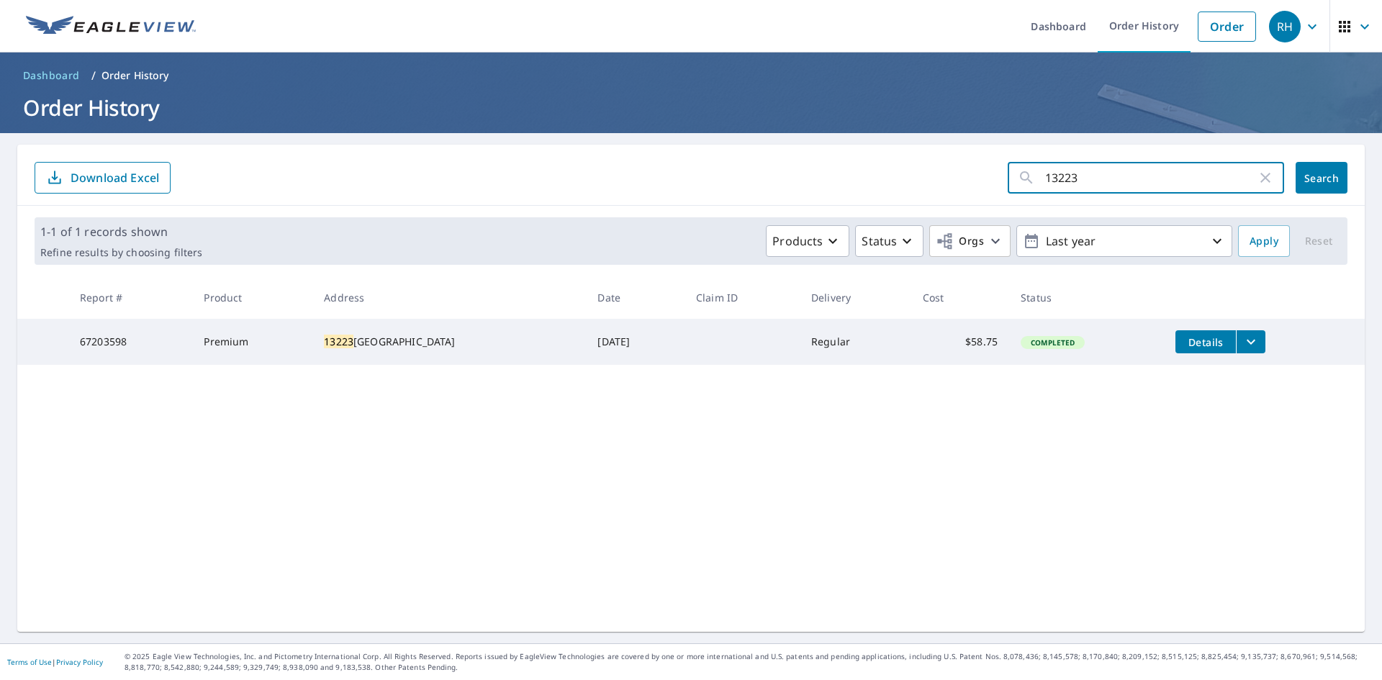 This screenshot has width=1382, height=680. I want to click on button: Last year, so click(1125, 241).